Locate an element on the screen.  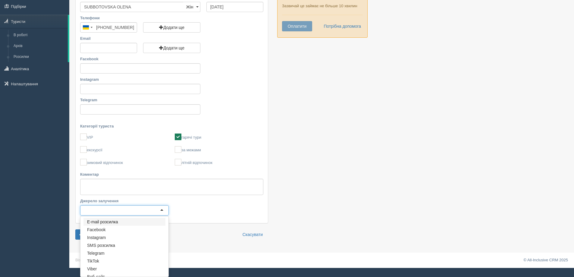
a: Візитки готелів is located at coordinates (89, 260).